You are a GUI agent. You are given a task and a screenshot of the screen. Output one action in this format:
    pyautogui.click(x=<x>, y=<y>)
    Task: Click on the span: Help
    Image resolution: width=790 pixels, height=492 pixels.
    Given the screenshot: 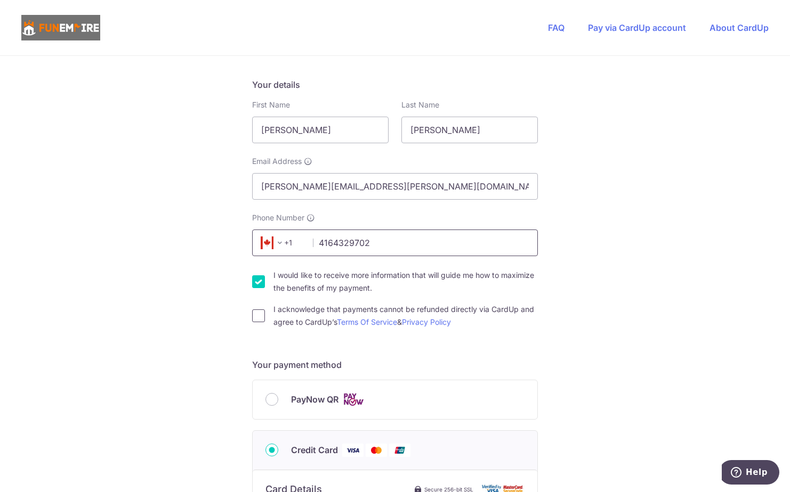 What is the action you would take?
    pyautogui.click(x=35, y=12)
    